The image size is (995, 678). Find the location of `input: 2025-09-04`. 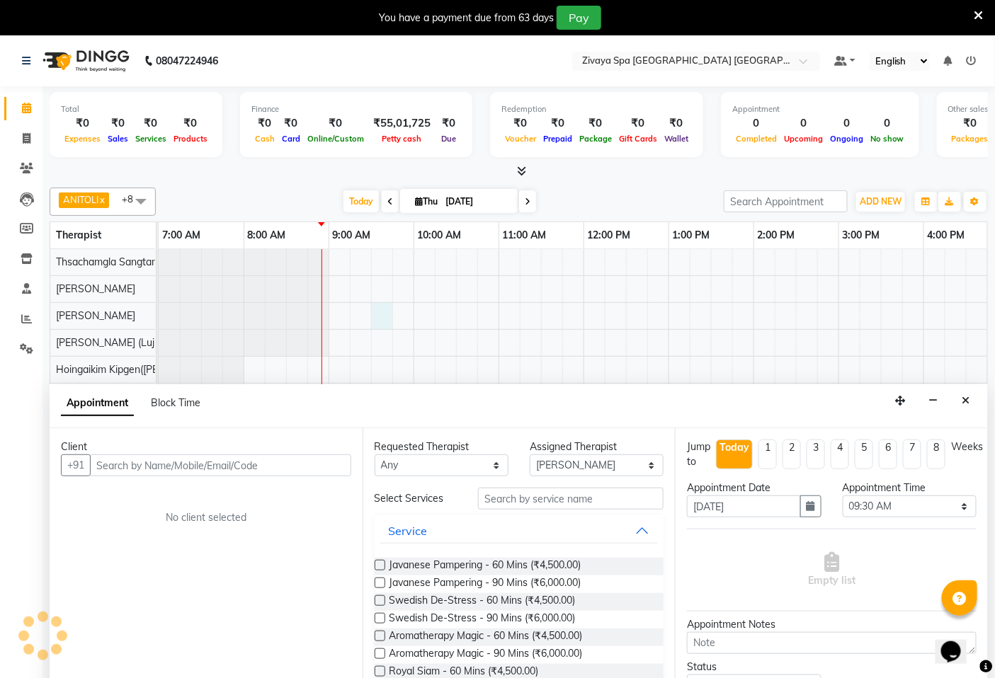

input: 2025-09-04 is located at coordinates (476, 202).